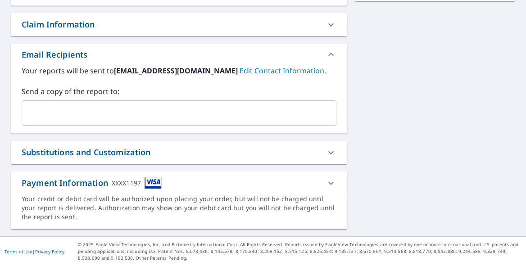 The width and height of the screenshot is (526, 266). What do you see at coordinates (18, 252) in the screenshot?
I see `a: Terms of Use` at bounding box center [18, 252].